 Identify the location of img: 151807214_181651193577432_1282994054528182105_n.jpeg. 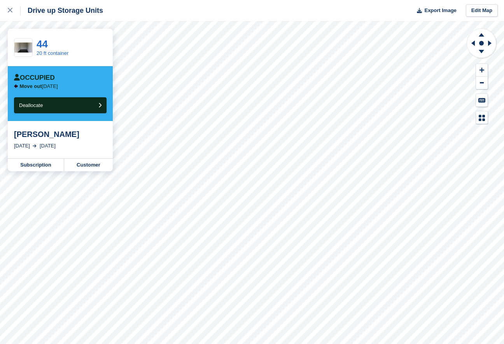
(23, 47).